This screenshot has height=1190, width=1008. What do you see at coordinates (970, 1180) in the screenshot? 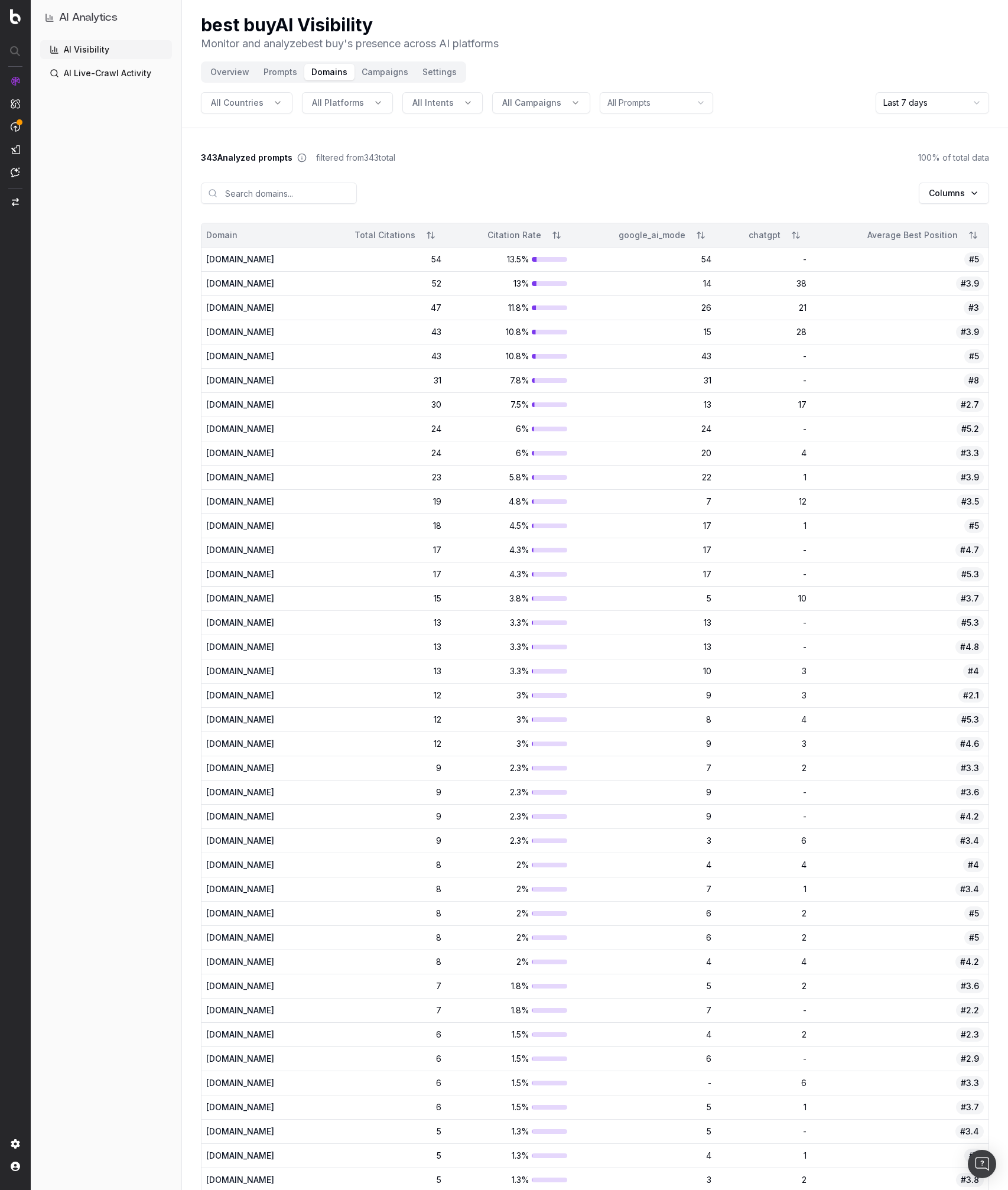
I see `span: #3.8` at bounding box center [970, 1180].